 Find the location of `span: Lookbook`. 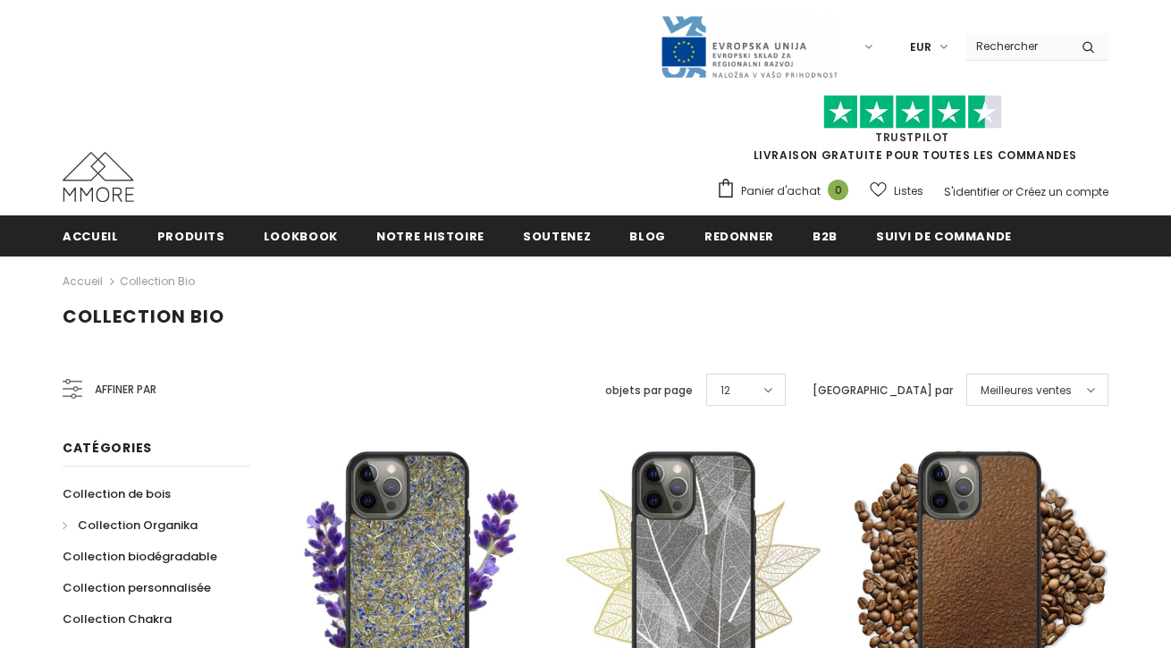

span: Lookbook is located at coordinates (300, 236).